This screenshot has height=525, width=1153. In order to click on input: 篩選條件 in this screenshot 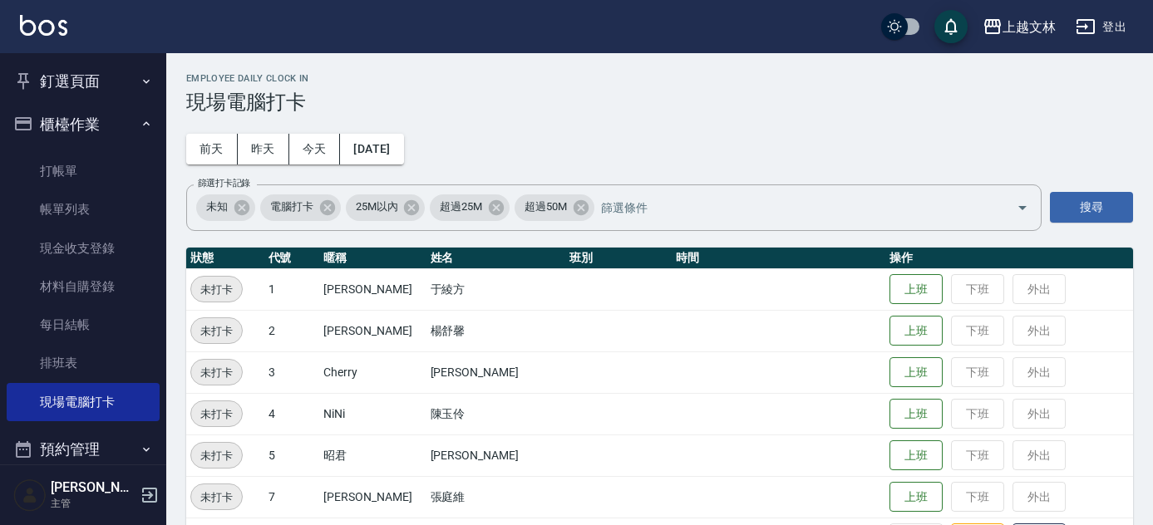, I will do `click(792, 207)`.